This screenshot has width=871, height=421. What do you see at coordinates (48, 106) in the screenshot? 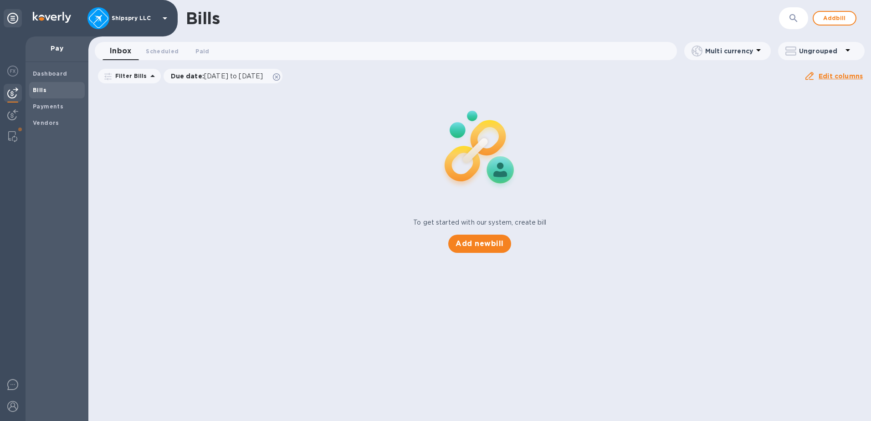
I see `b: Payments` at bounding box center [48, 106].